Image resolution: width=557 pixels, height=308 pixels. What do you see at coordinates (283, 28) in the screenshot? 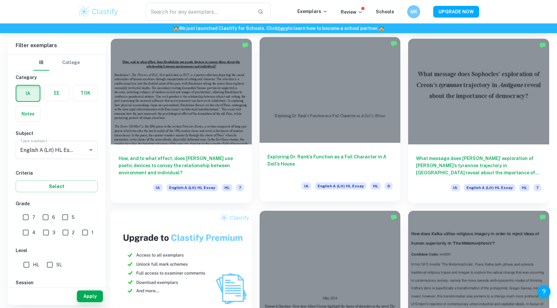
I see `a: here` at bounding box center [283, 28].